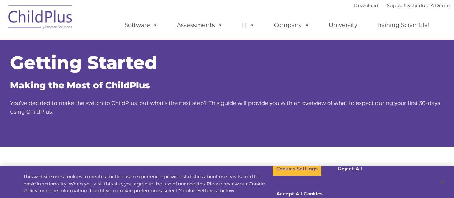 The height and width of the screenshot is (198, 454). What do you see at coordinates (80, 85) in the screenshot?
I see `span: Making the Most of ChildPlus` at bounding box center [80, 85].